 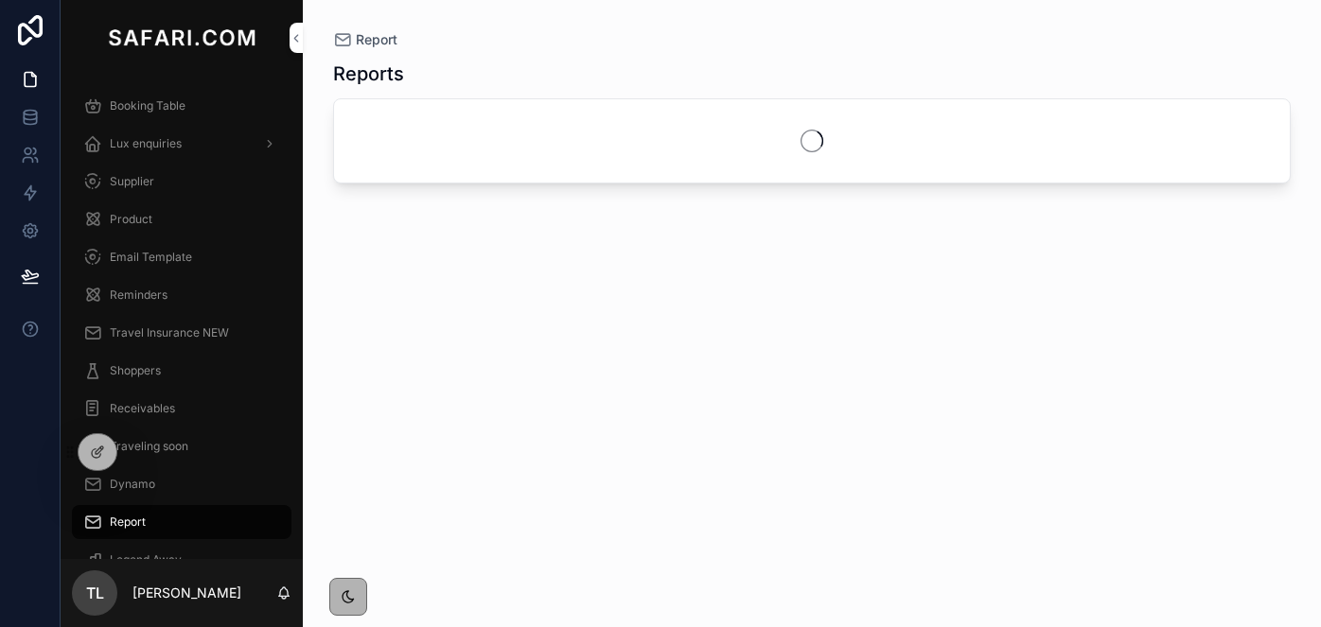 I want to click on a: Dynamo, so click(x=182, y=484).